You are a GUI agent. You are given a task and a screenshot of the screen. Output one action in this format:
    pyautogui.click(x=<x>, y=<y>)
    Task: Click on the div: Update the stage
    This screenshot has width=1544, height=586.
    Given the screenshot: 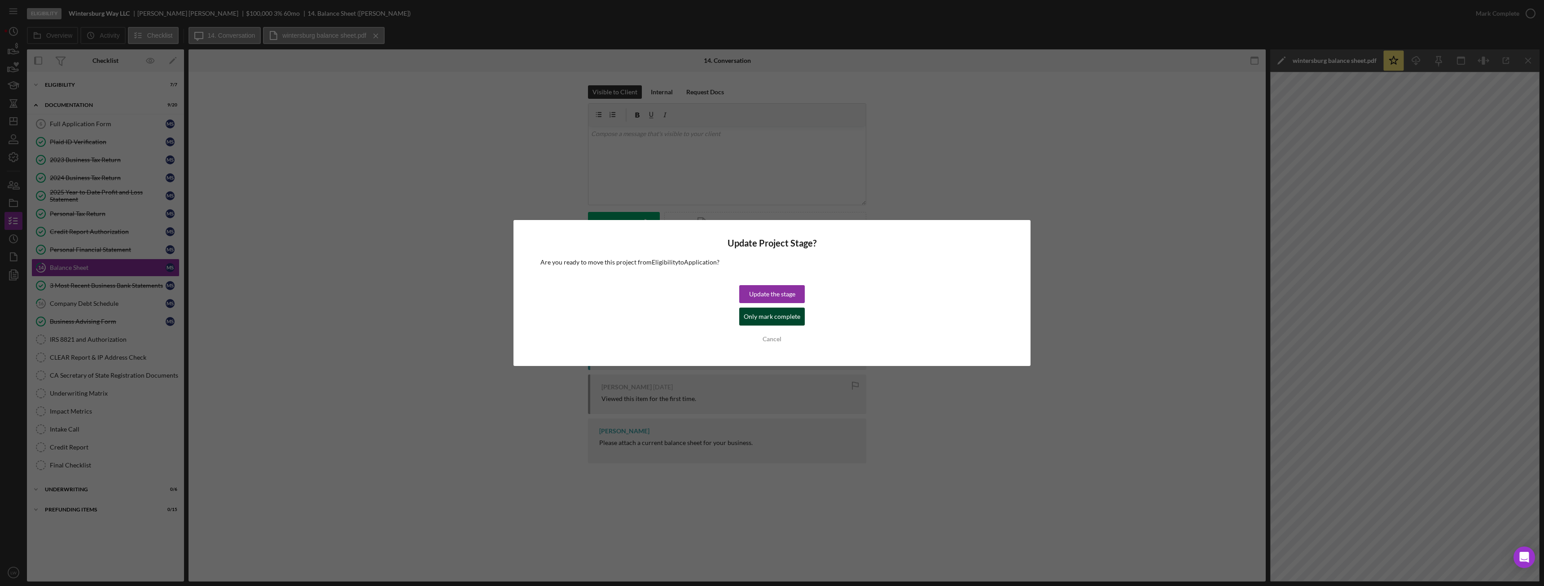 What is the action you would take?
    pyautogui.click(x=772, y=294)
    